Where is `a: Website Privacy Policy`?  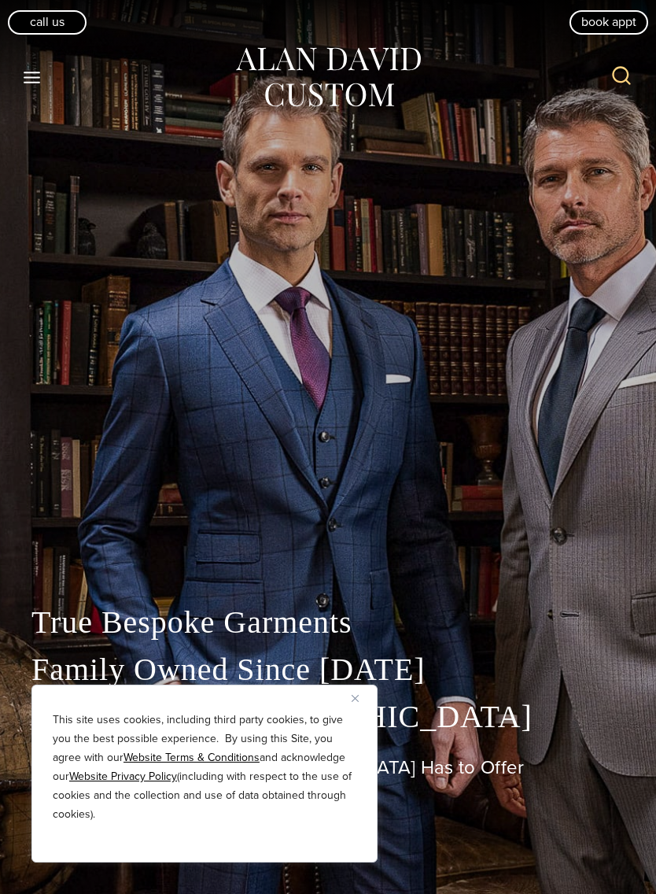 a: Website Privacy Policy is located at coordinates (123, 776).